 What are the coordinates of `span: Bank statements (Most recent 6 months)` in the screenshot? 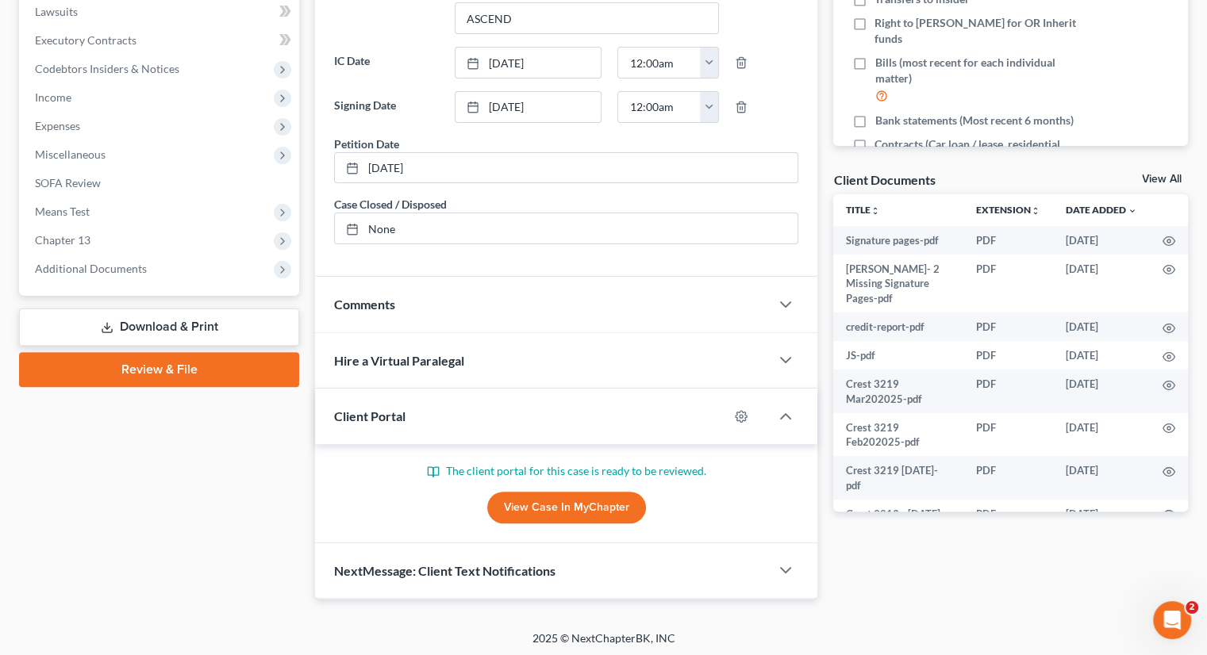 It's located at (973, 121).